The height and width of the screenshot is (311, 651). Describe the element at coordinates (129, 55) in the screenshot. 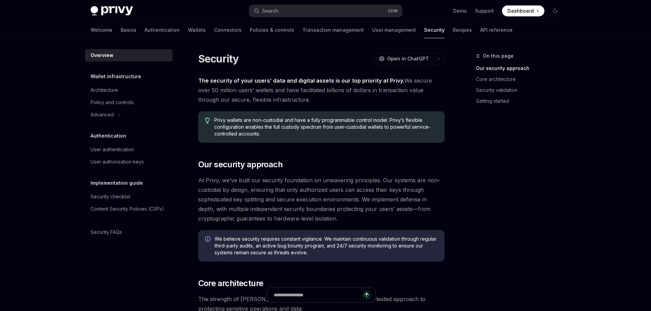

I see `a: Overview` at that location.